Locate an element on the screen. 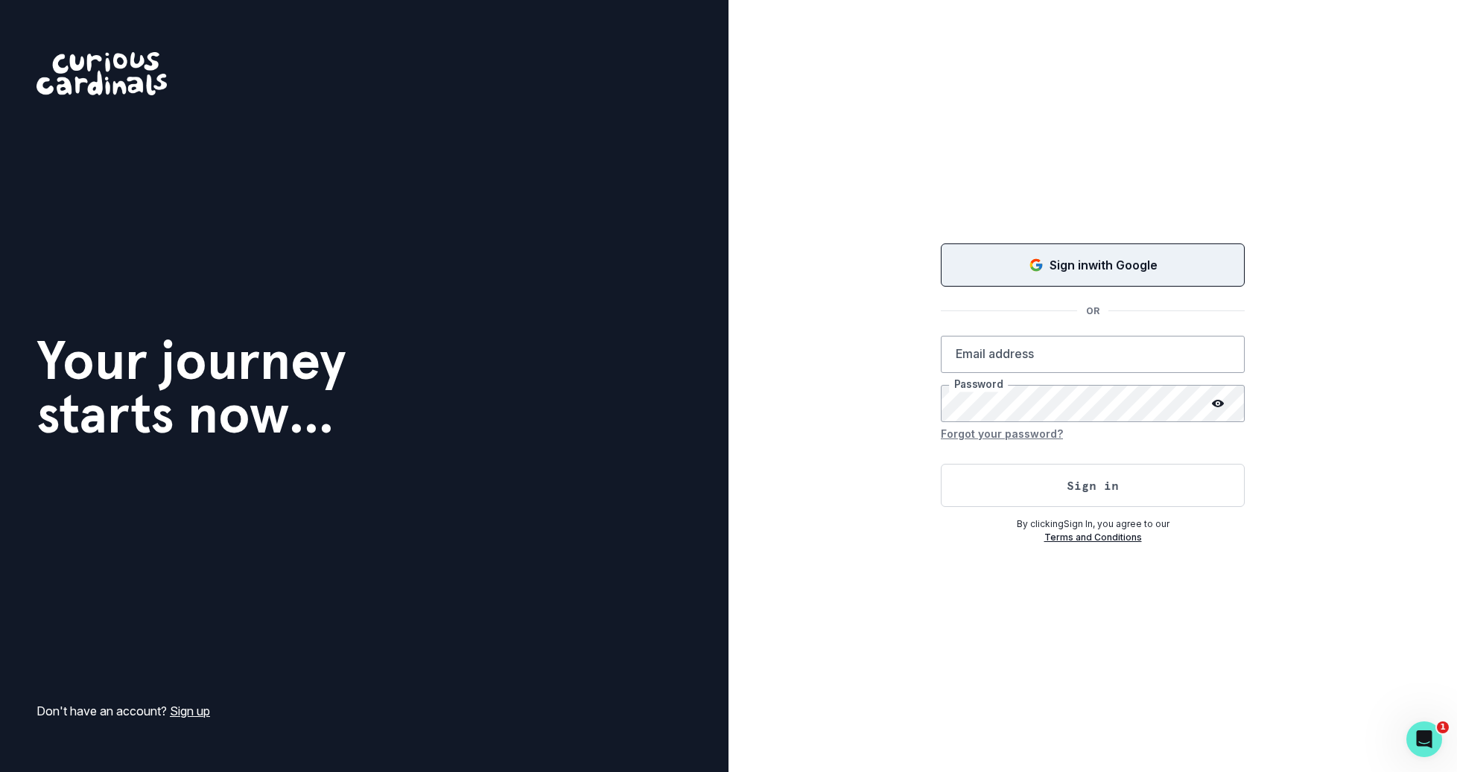 The width and height of the screenshot is (1457, 772). p: OR is located at coordinates (1093, 311).